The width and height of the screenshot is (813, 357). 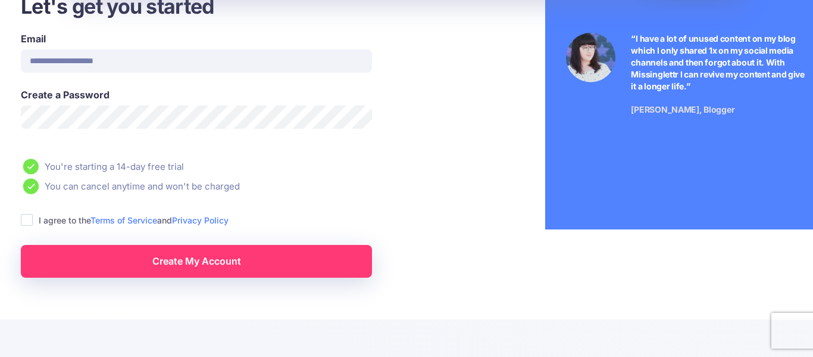 What do you see at coordinates (233, 186) in the screenshot?
I see `li: You can cancel anytime and won't be charged` at bounding box center [233, 186].